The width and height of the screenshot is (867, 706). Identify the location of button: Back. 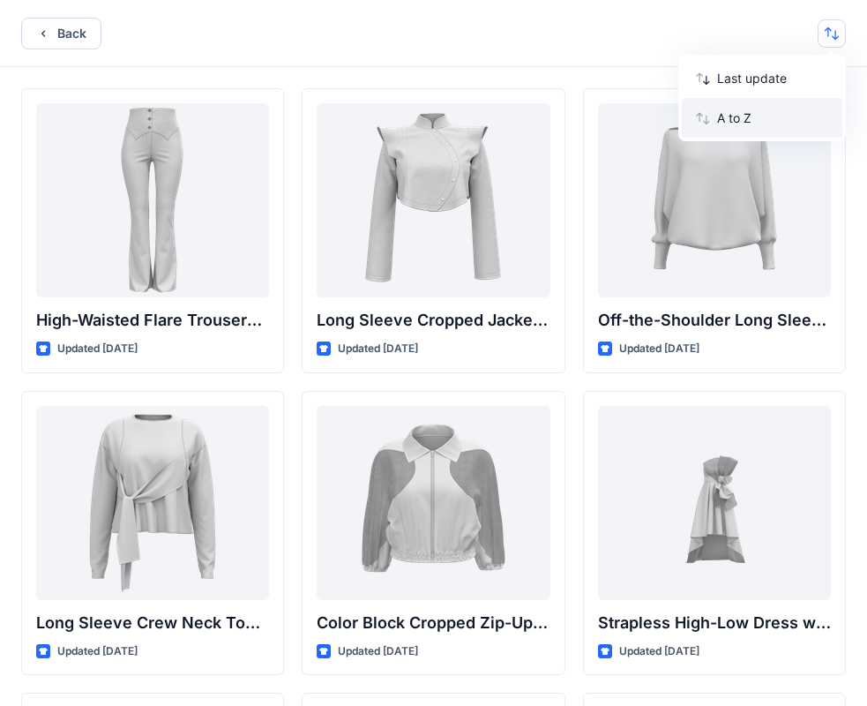
(61, 34).